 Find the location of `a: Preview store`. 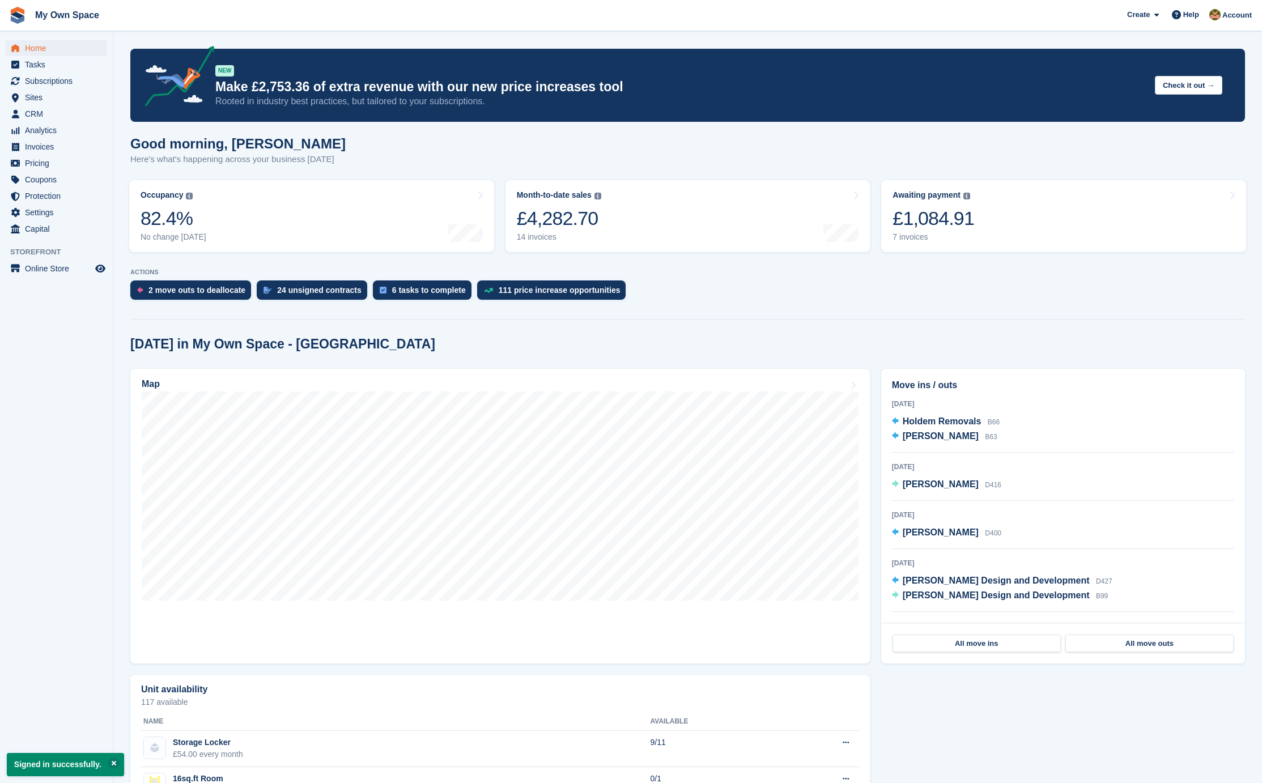

a: Preview store is located at coordinates (100, 269).